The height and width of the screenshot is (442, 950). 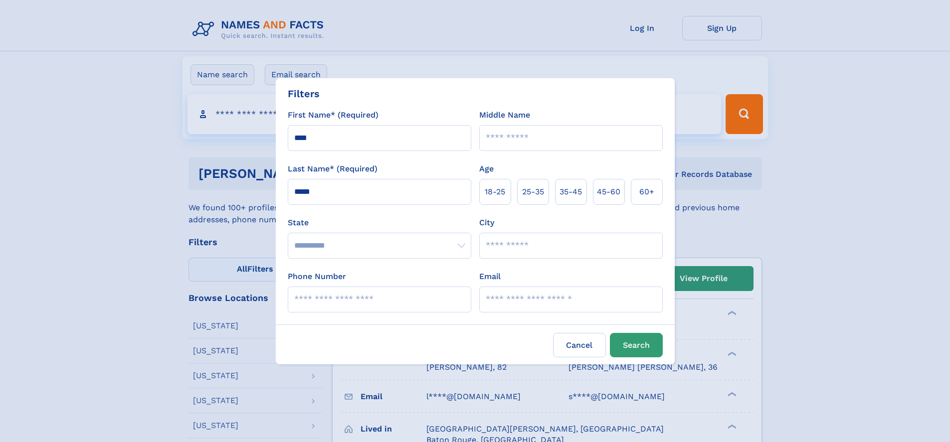 What do you see at coordinates (379, 223) in the screenshot?
I see `label: State` at bounding box center [379, 223].